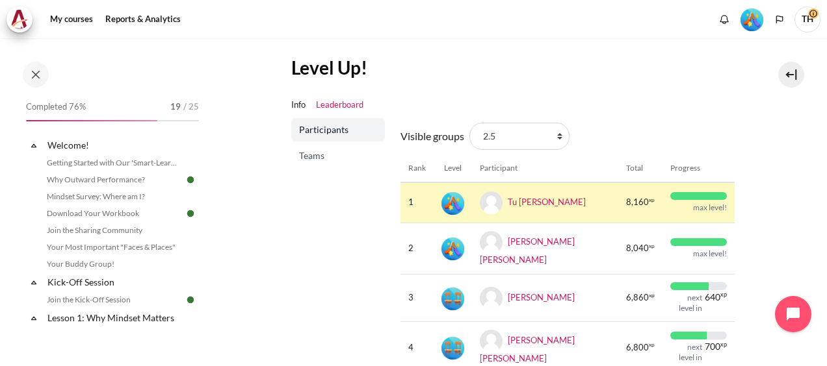 This screenshot has height=366, width=827. I want to click on div: 76%, so click(92, 121).